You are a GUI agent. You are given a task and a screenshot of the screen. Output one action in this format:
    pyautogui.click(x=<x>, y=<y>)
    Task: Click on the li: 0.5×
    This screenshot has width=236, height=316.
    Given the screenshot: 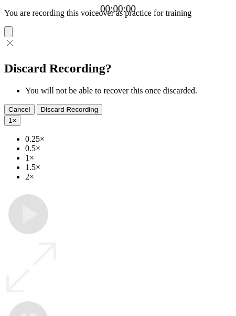 What is the action you would take?
    pyautogui.click(x=129, y=148)
    